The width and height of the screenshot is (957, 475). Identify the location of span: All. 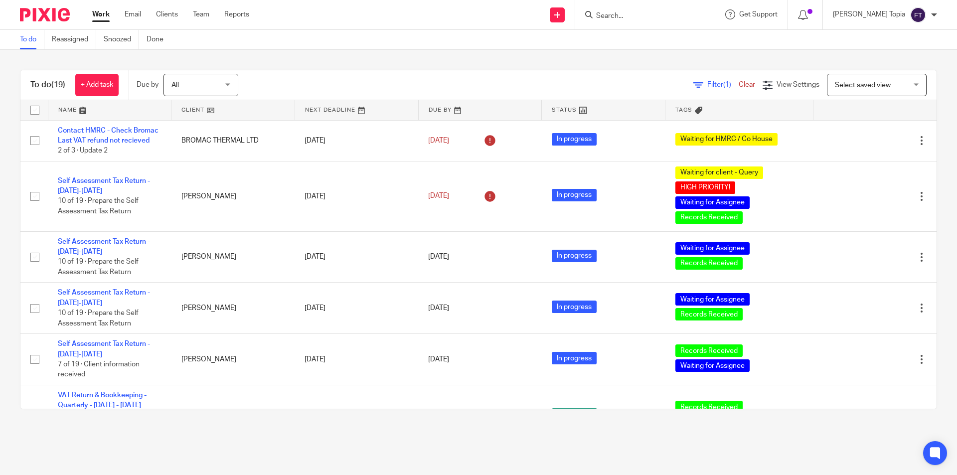
(175, 85).